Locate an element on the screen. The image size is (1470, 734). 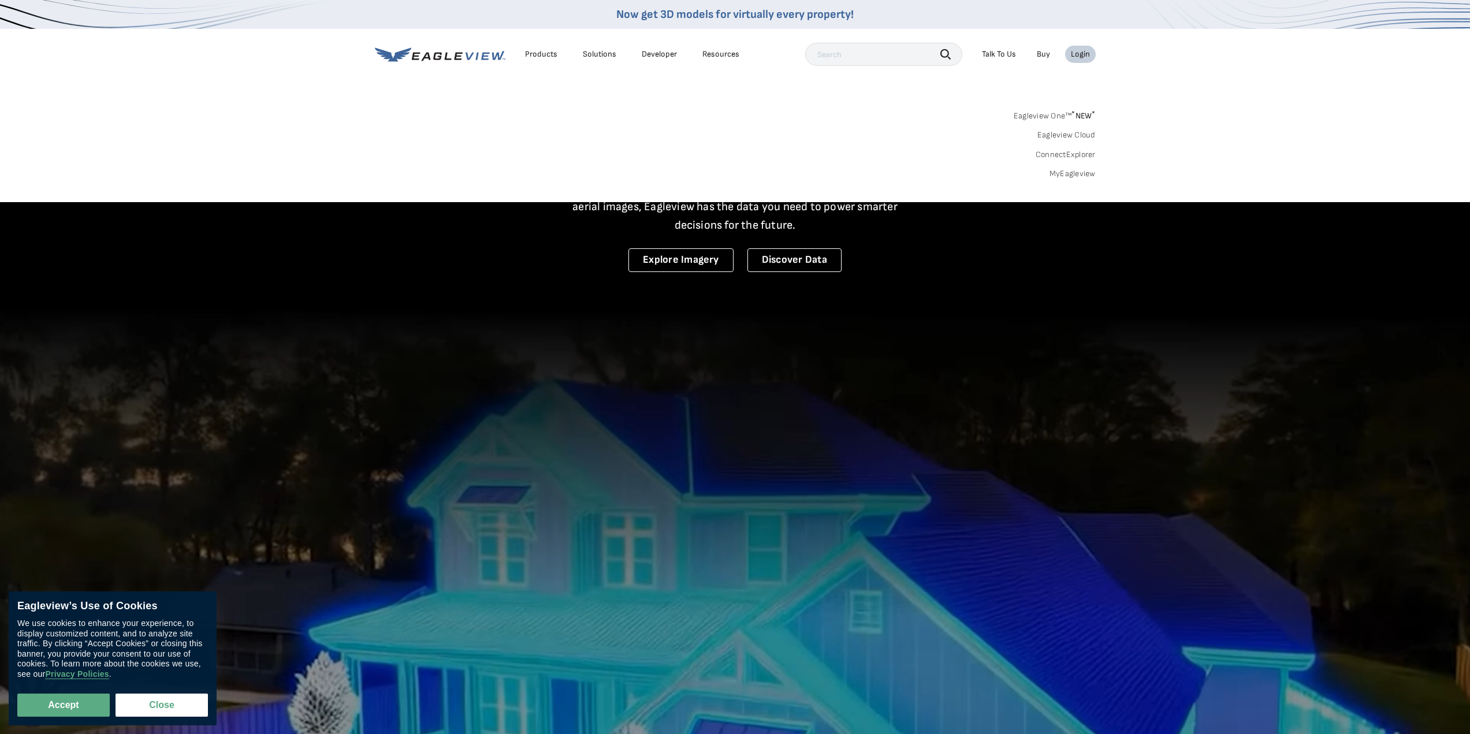
a: Buy is located at coordinates (1043, 54).